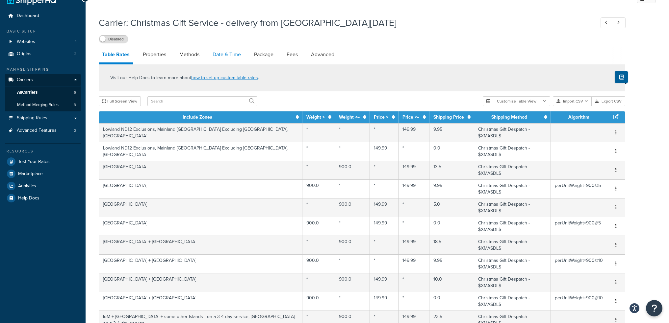  What do you see at coordinates (43, 198) in the screenshot?
I see `a: Help Docs` at bounding box center [43, 198].